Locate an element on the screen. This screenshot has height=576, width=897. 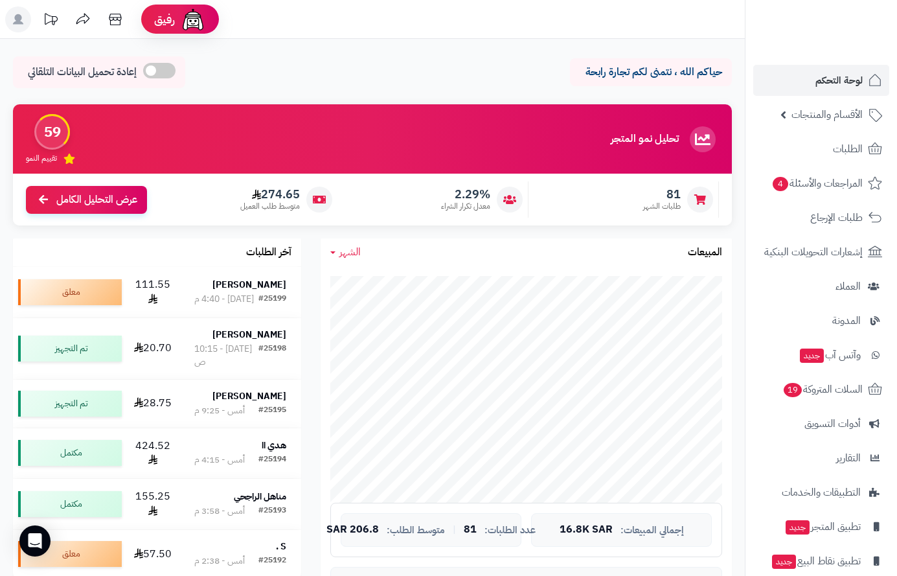
span: المدونة is located at coordinates (847, 321).